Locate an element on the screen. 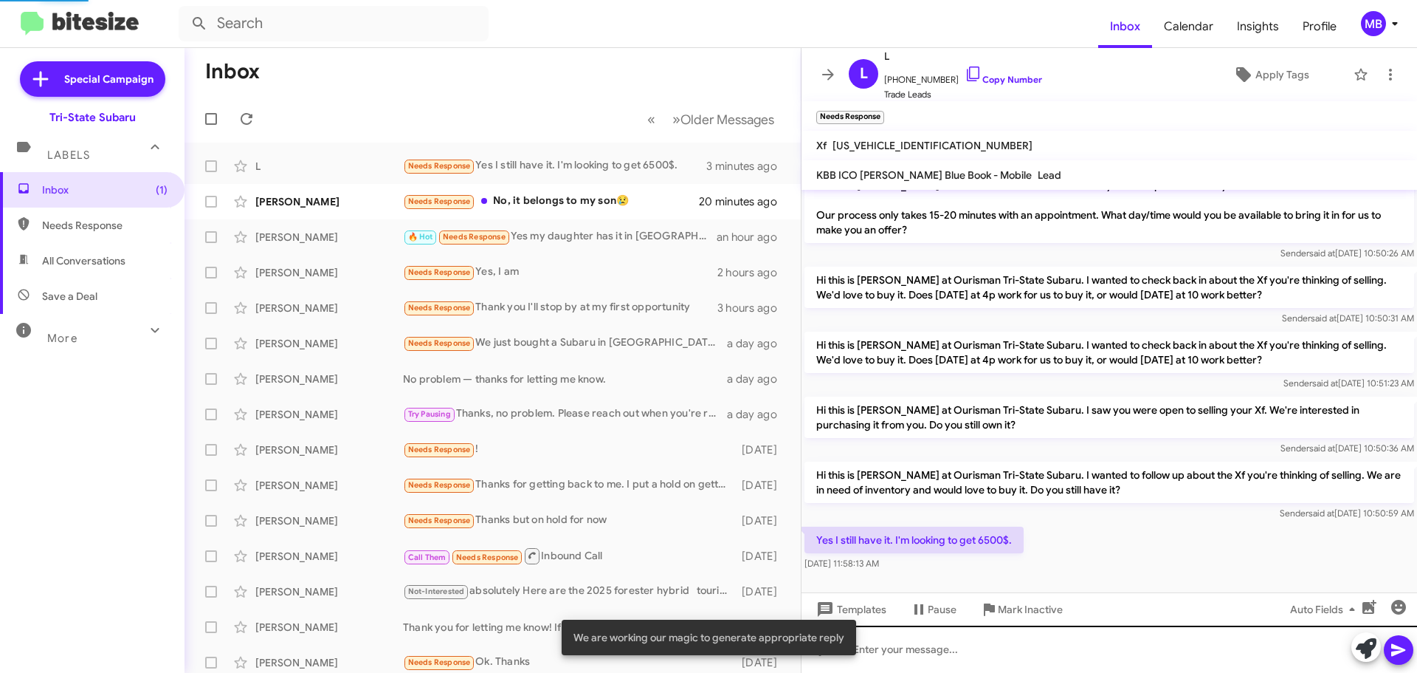 The height and width of the screenshot is (673, 1417). div: Ok. Thanks is located at coordinates (568, 661).